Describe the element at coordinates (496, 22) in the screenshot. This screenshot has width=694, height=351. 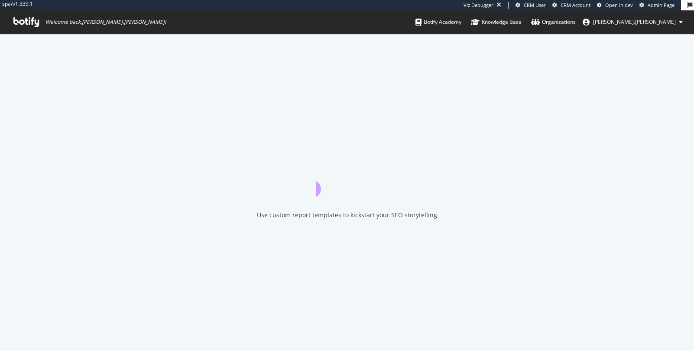
I see `div: Knowledge Base` at that location.